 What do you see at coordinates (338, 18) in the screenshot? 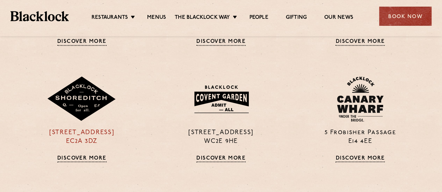
I see `a: Our News` at bounding box center [338, 18].